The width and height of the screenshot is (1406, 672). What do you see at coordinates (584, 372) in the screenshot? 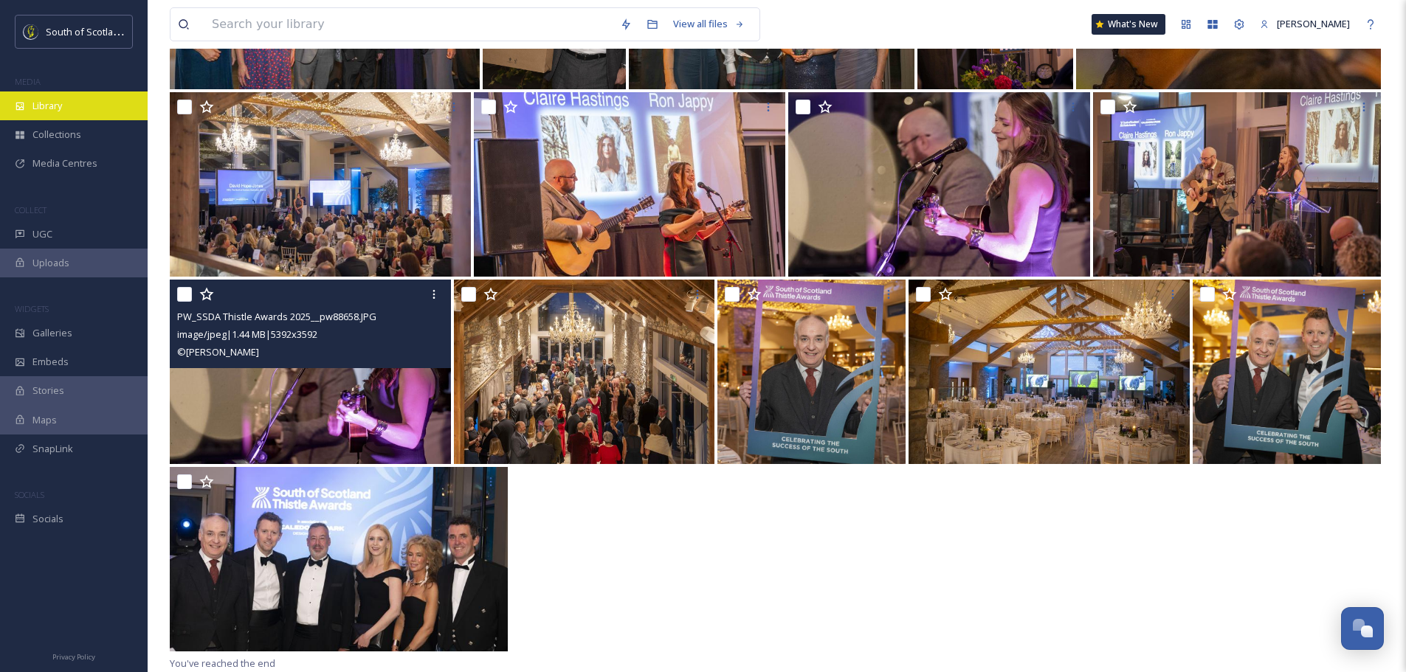
I see `img: PW_SSDA Thistle Awards 2025__pw88329.JPG` at bounding box center [584, 372].